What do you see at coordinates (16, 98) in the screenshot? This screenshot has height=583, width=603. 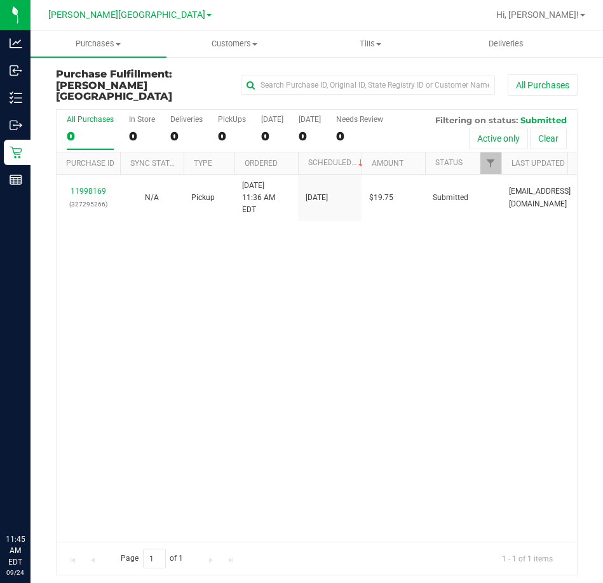 I see `inline-svg: Inventory` at bounding box center [16, 98].